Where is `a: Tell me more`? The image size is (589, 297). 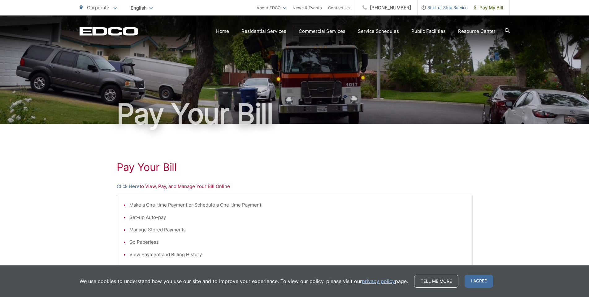
a: Tell me more is located at coordinates (436, 281).